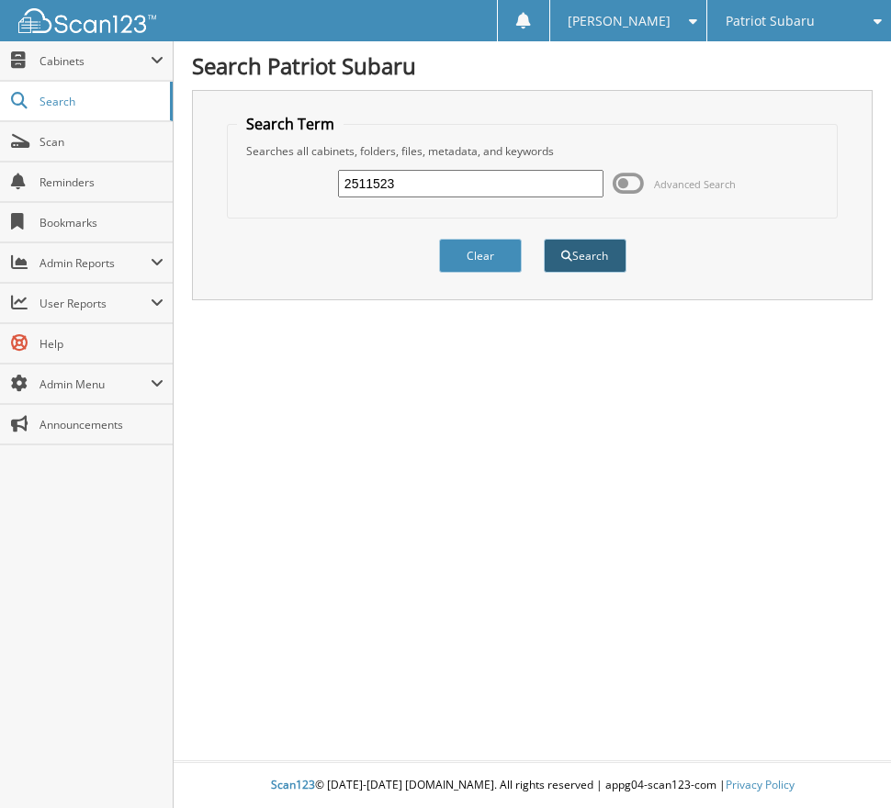 This screenshot has width=891, height=808. What do you see at coordinates (480, 255) in the screenshot?
I see `button: Clear` at bounding box center [480, 255].